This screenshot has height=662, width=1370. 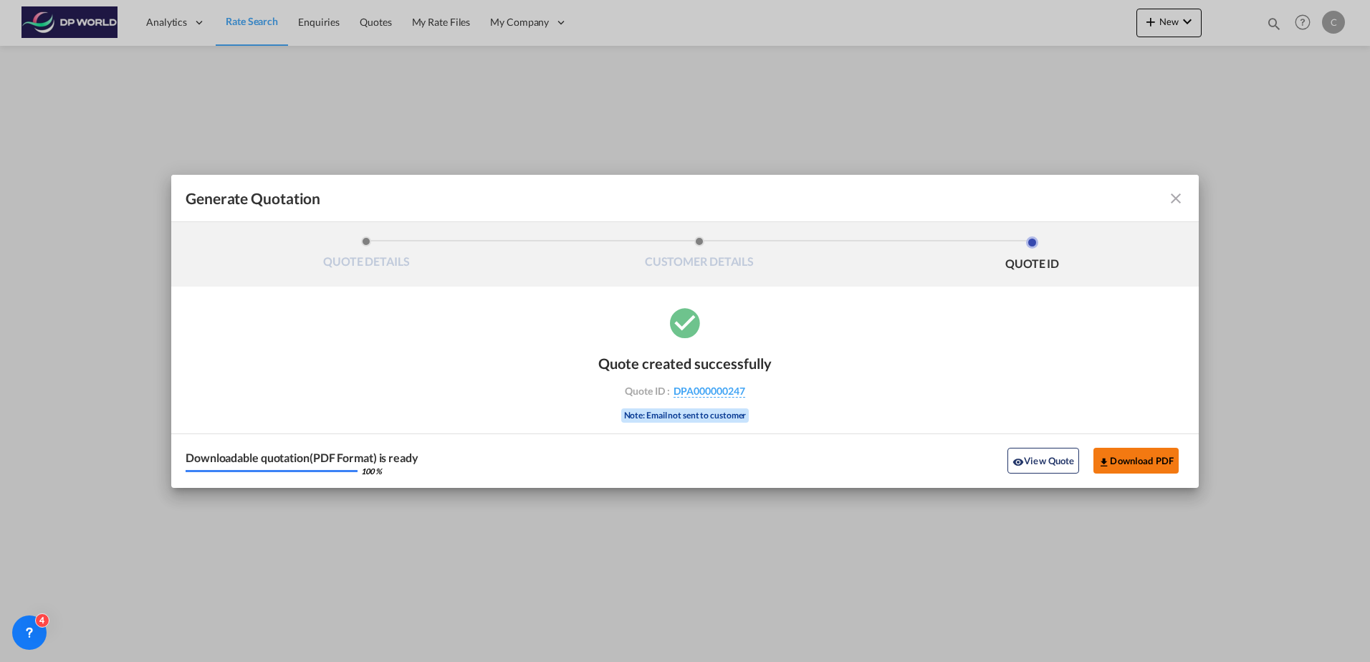 I want to click on div: Note: Email not sent to customer, so click(x=685, y=416).